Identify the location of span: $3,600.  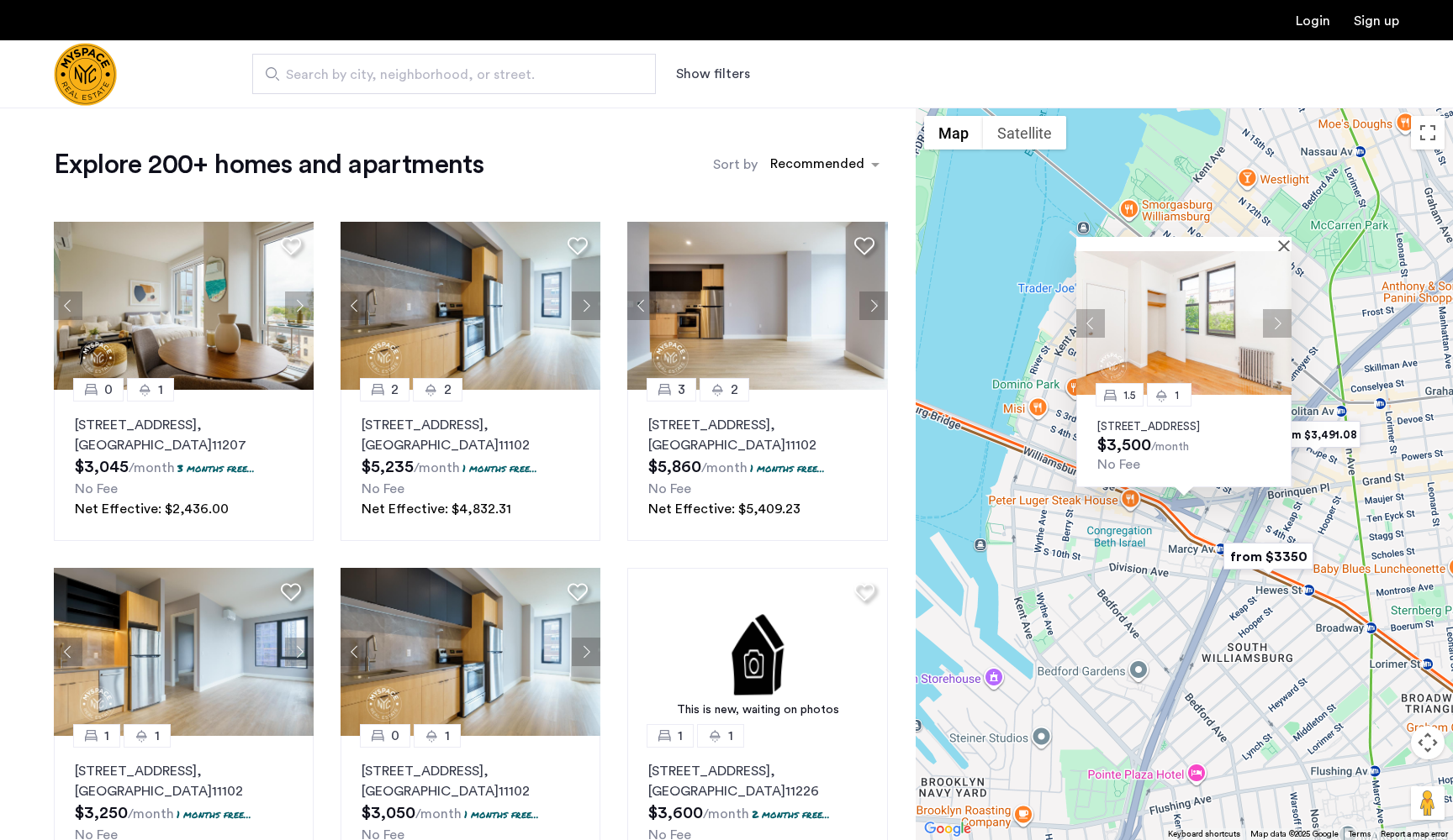
(675, 814).